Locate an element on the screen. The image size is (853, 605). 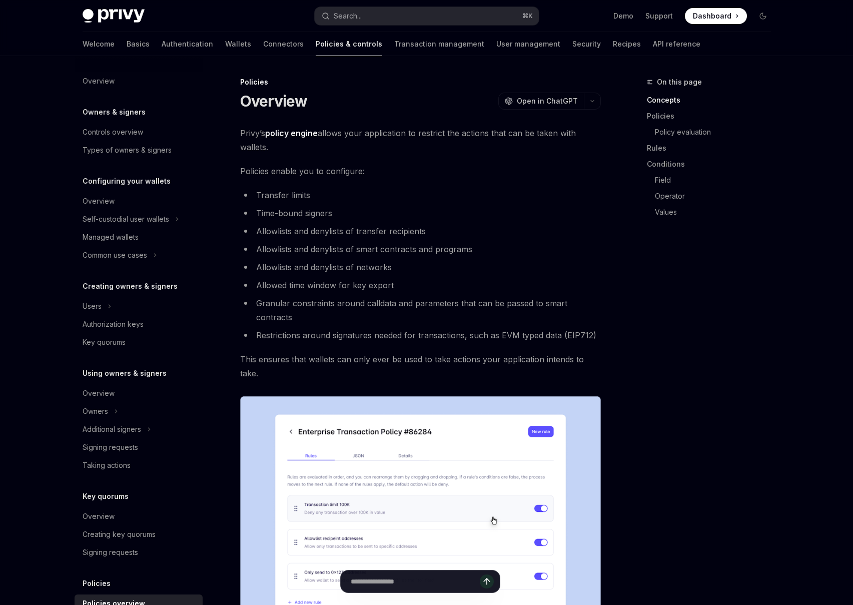
div: Managed wallets is located at coordinates (111, 237).